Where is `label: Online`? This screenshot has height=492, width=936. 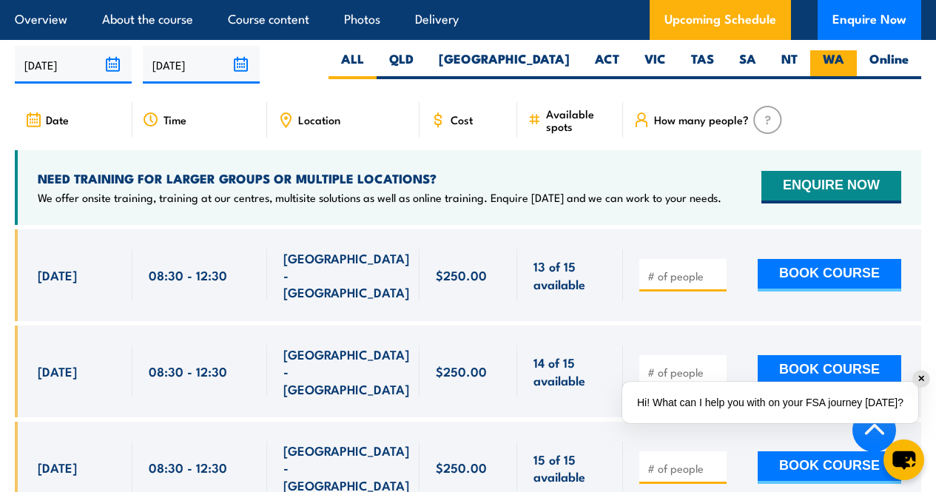 label: Online is located at coordinates (889, 64).